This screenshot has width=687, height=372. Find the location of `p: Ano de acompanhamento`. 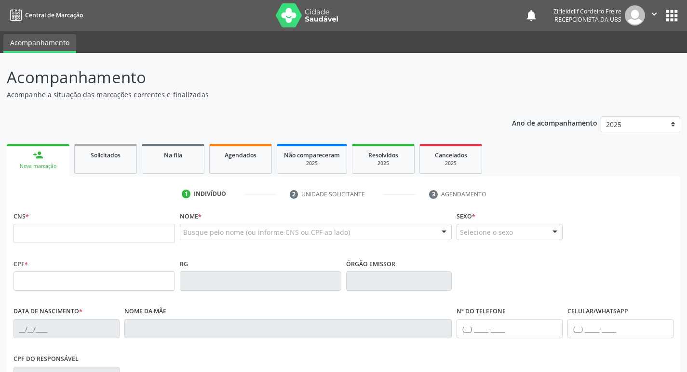

p: Ano de acompanhamento is located at coordinates (554, 122).